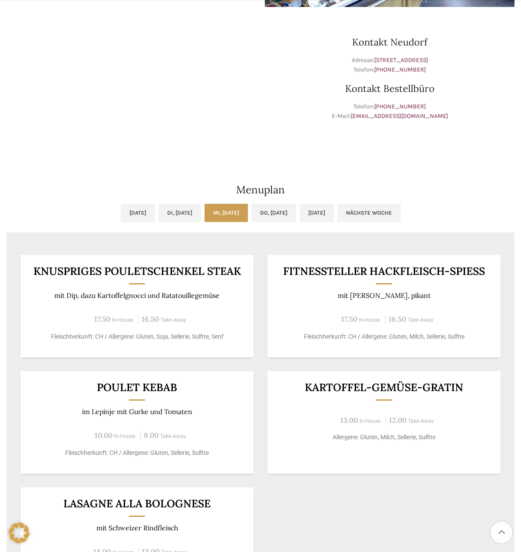 This screenshot has width=521, height=552. Describe the element at coordinates (137, 387) in the screenshot. I see `h3: Poulet Kebab` at that location.